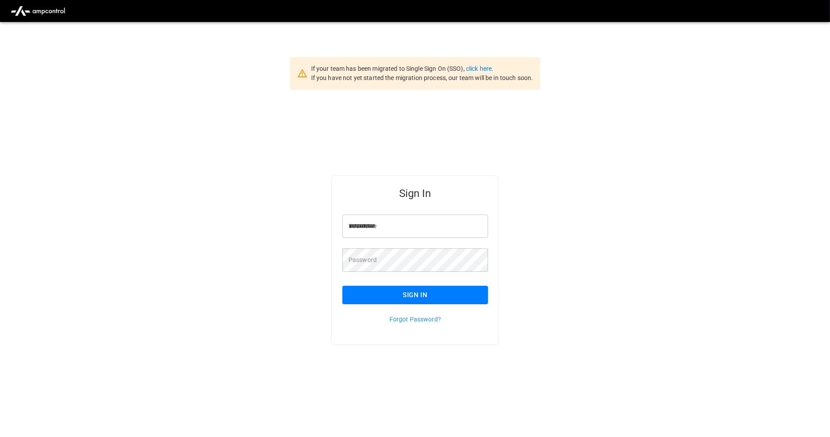 Image resolution: width=830 pixels, height=437 pixels. What do you see at coordinates (422, 78) in the screenshot?
I see `span: If you have not yet started the migration process, our team will be in touch soon.` at bounding box center [422, 78].